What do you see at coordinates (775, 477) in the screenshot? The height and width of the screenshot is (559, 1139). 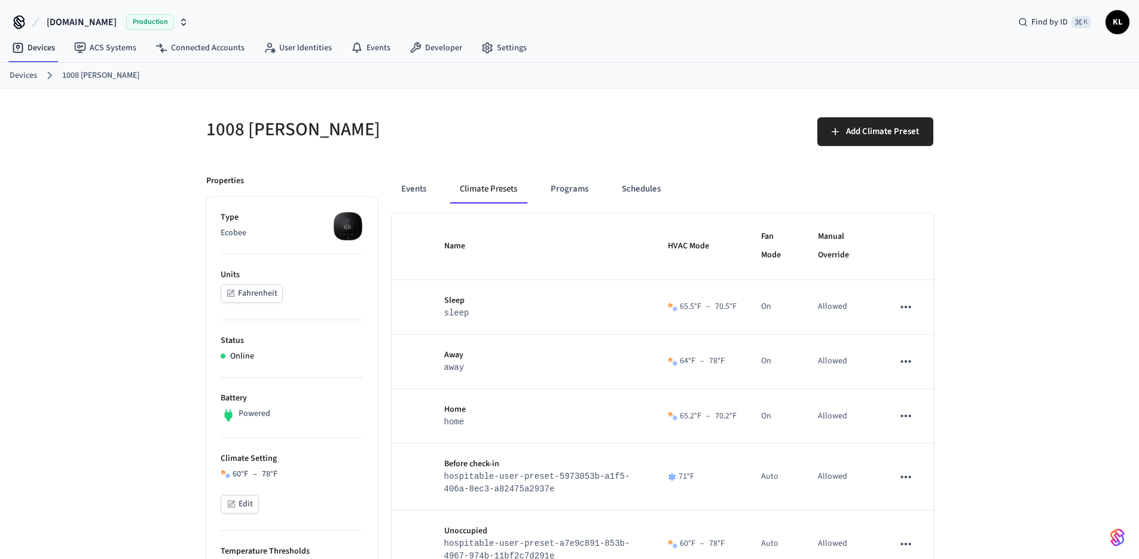 I see `td: Auto` at bounding box center [775, 477].